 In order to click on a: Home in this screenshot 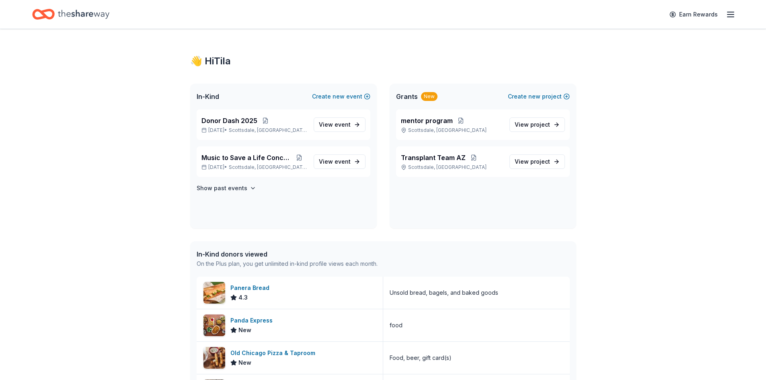, I will do `click(71, 14)`.